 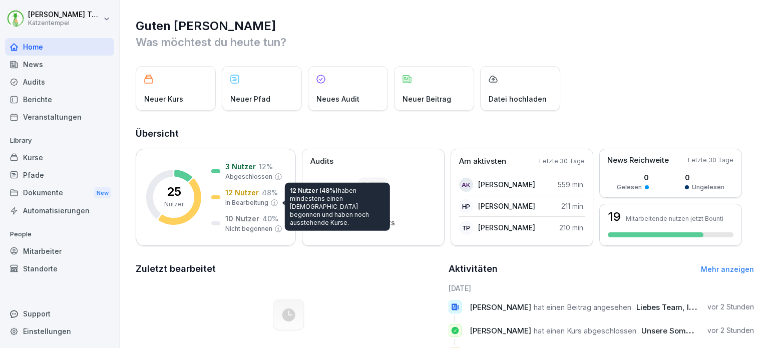 I want to click on p: 210 min., so click(x=572, y=227).